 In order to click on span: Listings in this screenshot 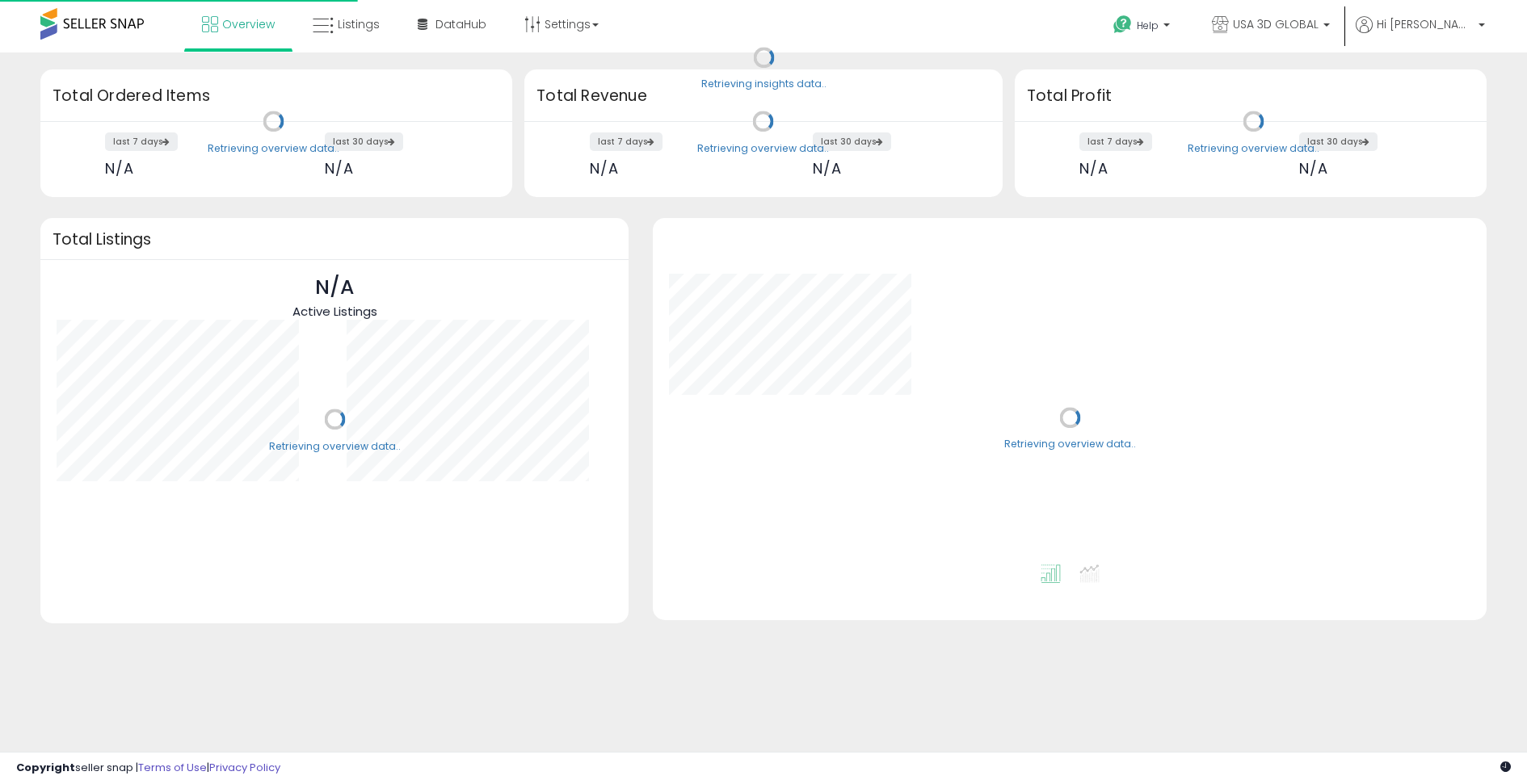, I will do `click(358, 24)`.